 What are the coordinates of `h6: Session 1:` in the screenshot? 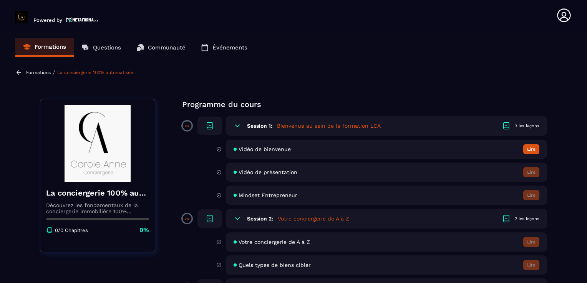 It's located at (260, 126).